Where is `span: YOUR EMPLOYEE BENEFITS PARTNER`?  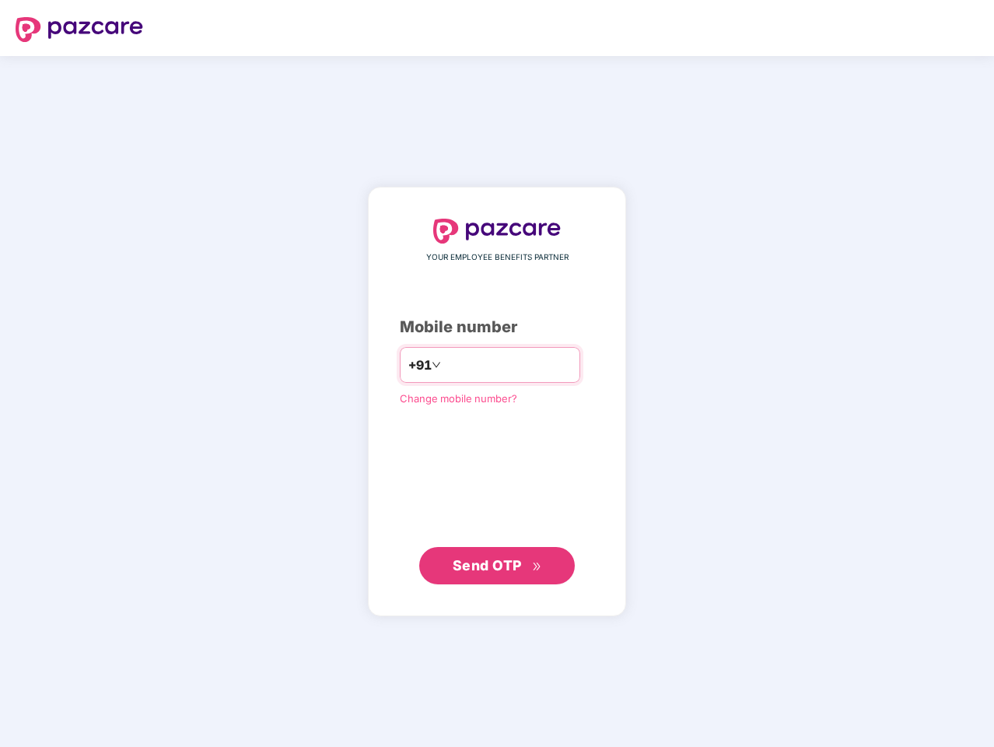
span: YOUR EMPLOYEE BENEFITS PARTNER is located at coordinates (497, 257).